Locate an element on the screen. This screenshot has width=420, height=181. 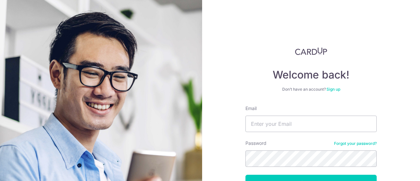
h4: Welcome back! is located at coordinates (311, 75).